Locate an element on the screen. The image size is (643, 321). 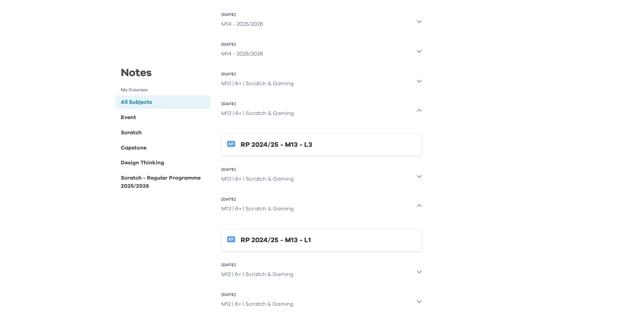
div: Scratch is located at coordinates (131, 132).